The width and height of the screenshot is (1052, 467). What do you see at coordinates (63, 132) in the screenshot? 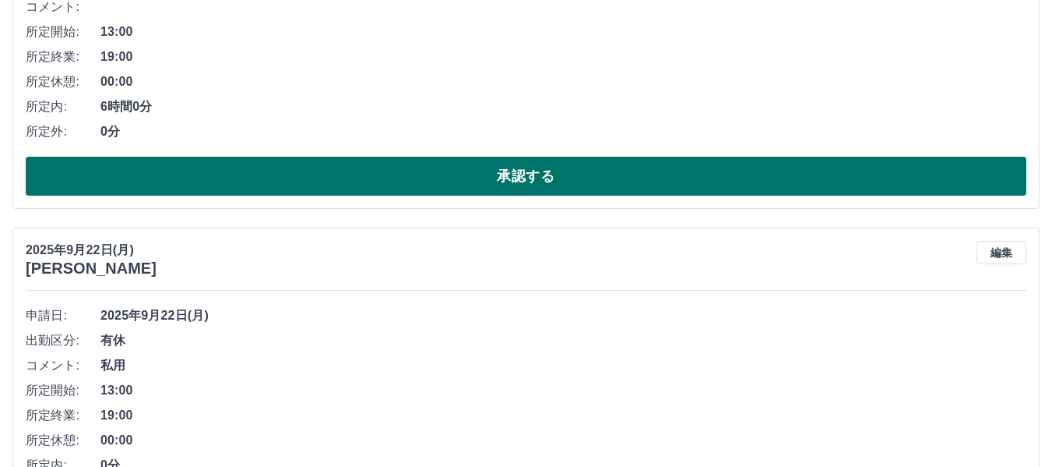
I see `span: 所定外:` at bounding box center [63, 132].